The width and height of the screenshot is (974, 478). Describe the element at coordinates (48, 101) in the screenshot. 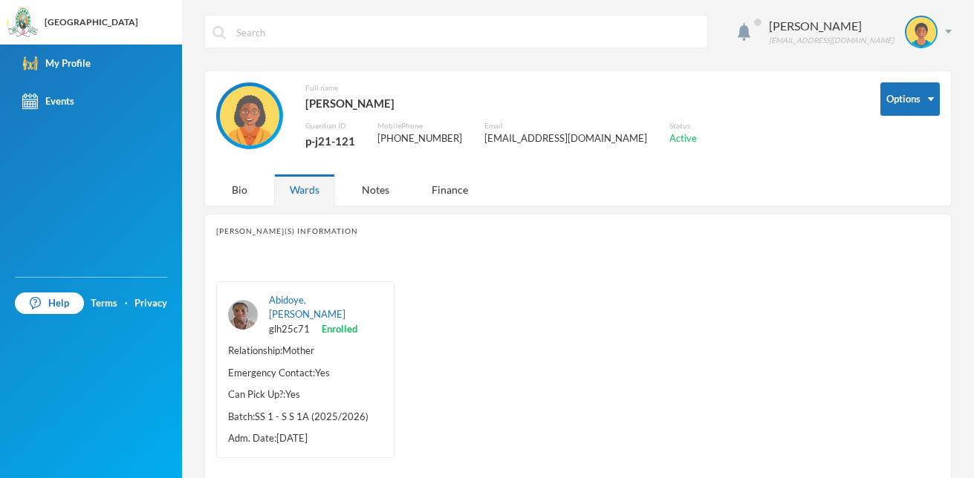

I see `div: Events` at that location.